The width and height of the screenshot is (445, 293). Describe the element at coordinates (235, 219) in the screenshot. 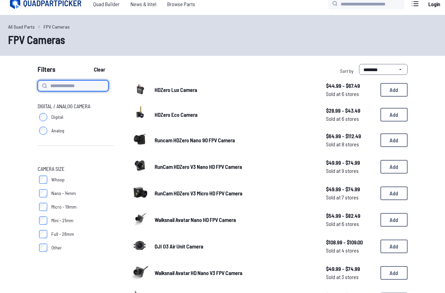

I see `a: Walksnail Avatar Nano HD FPV Camera` at that location.